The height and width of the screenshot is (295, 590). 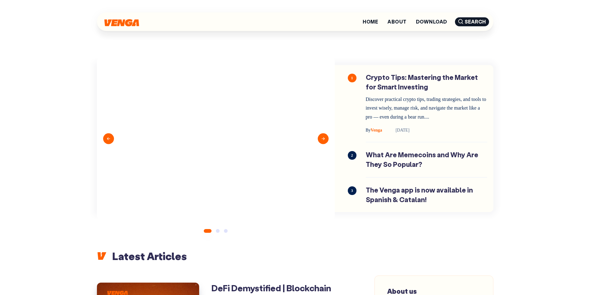 I want to click on button: 2 of 3, so click(x=218, y=231).